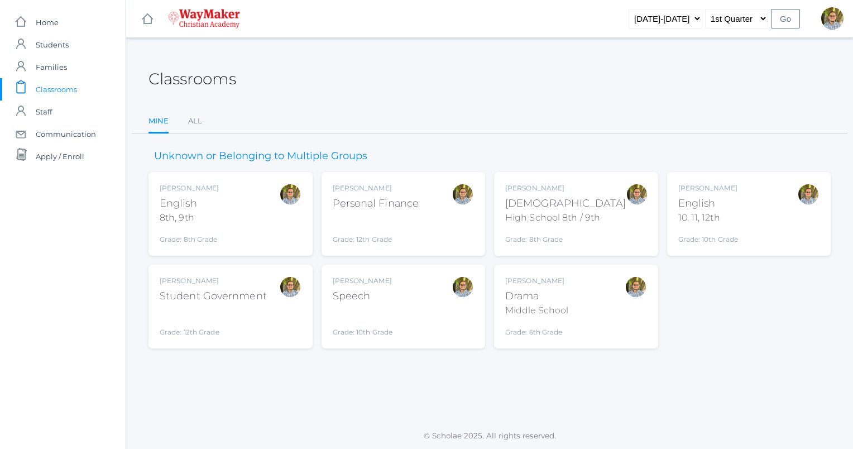 The height and width of the screenshot is (449, 853). I want to click on div: Personal Finance, so click(376, 203).